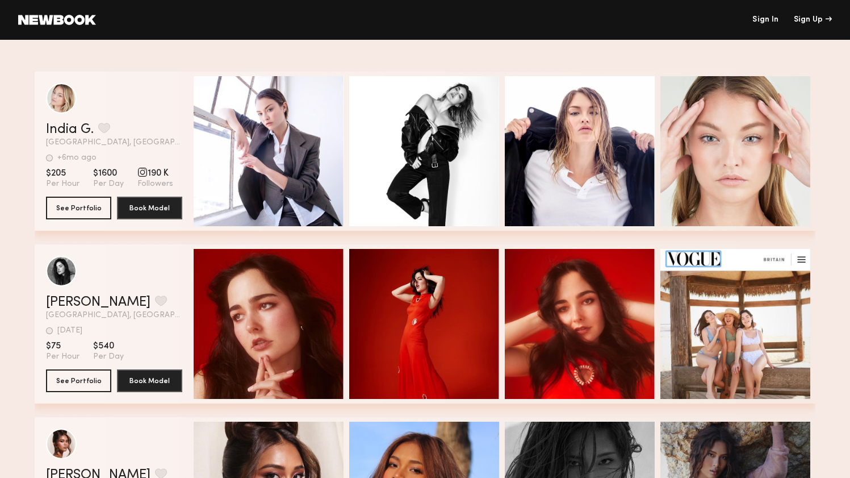  I want to click on span: $75, so click(62, 346).